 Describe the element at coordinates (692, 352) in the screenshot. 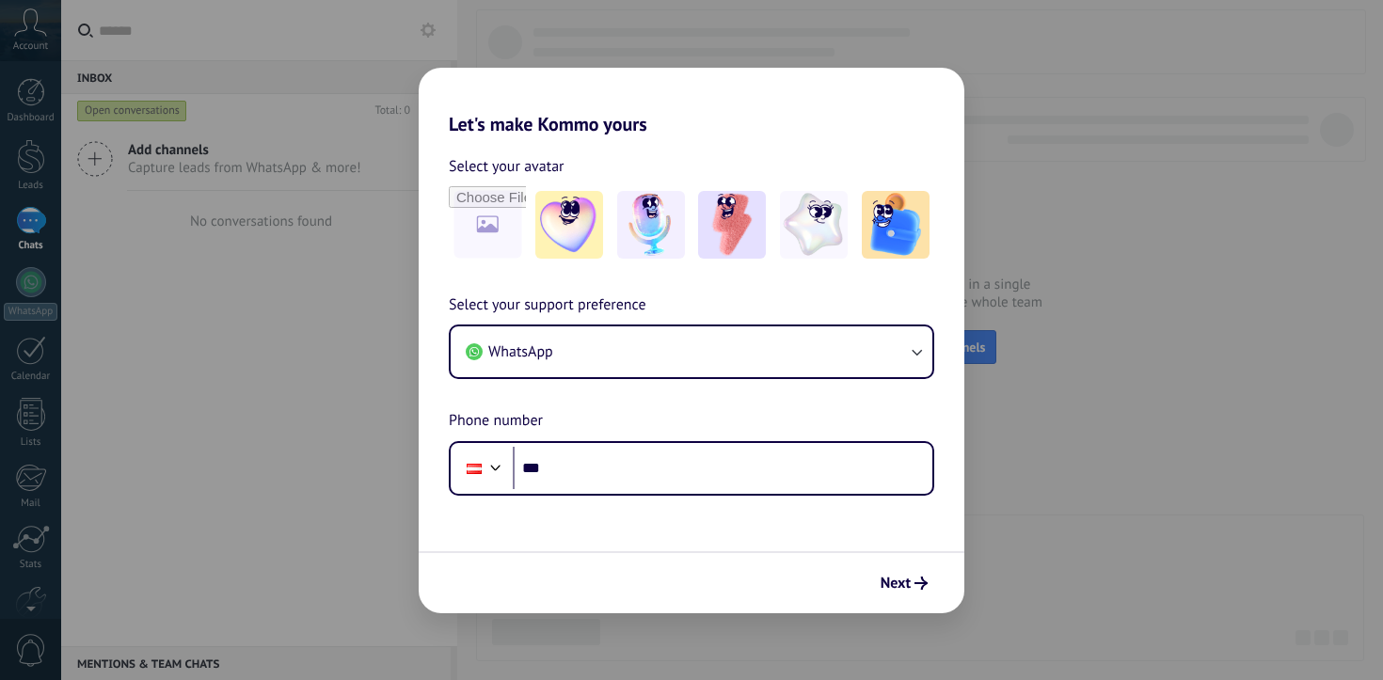

I see `button: WhatsApp` at that location.